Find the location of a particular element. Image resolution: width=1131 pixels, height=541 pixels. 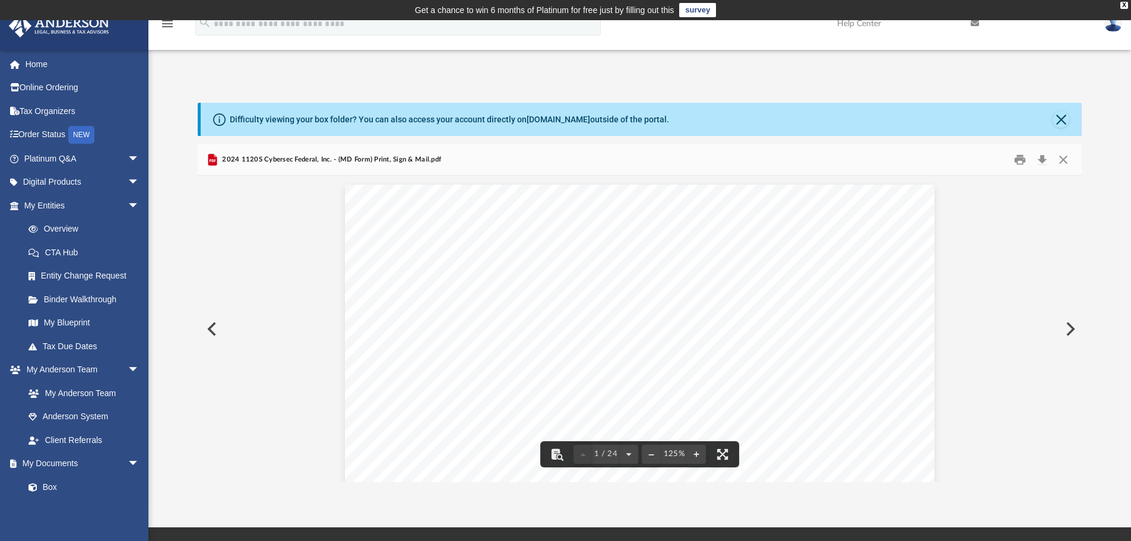

button: Next page is located at coordinates (629, 454).